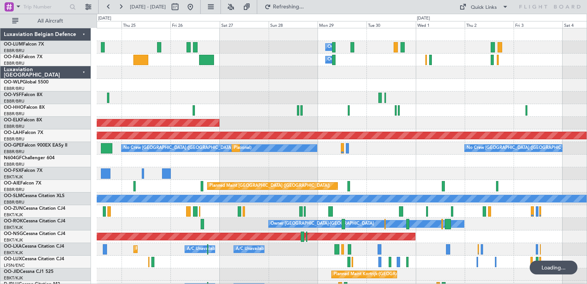 This screenshot has height=284, width=587. Describe the element at coordinates (26, 82) in the screenshot. I see `a: OO-WLPGlobal 5500` at that location.